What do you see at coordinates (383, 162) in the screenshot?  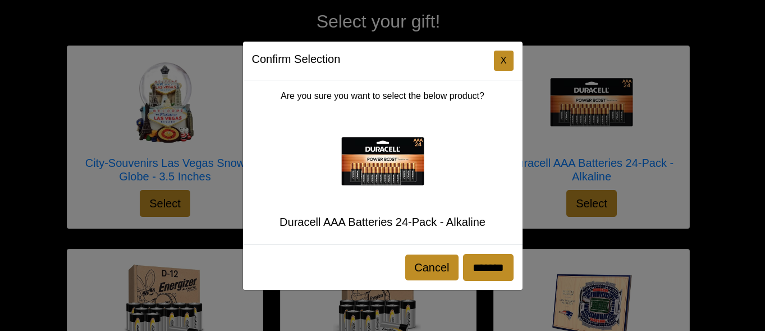 I see `div: Are you sure you want to select the below product?` at bounding box center [383, 162].